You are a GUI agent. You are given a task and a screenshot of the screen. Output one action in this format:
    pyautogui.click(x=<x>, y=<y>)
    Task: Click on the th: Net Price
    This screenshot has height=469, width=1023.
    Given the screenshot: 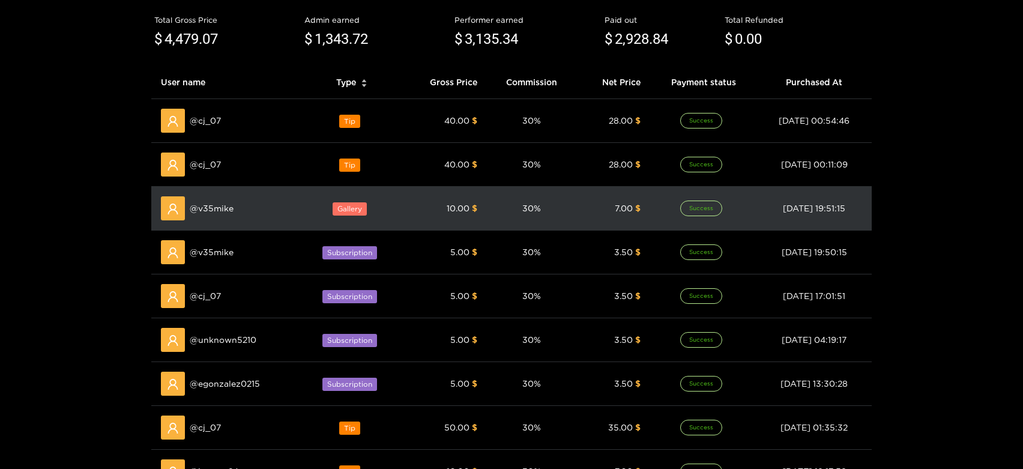 What is the action you would take?
    pyautogui.click(x=613, y=82)
    